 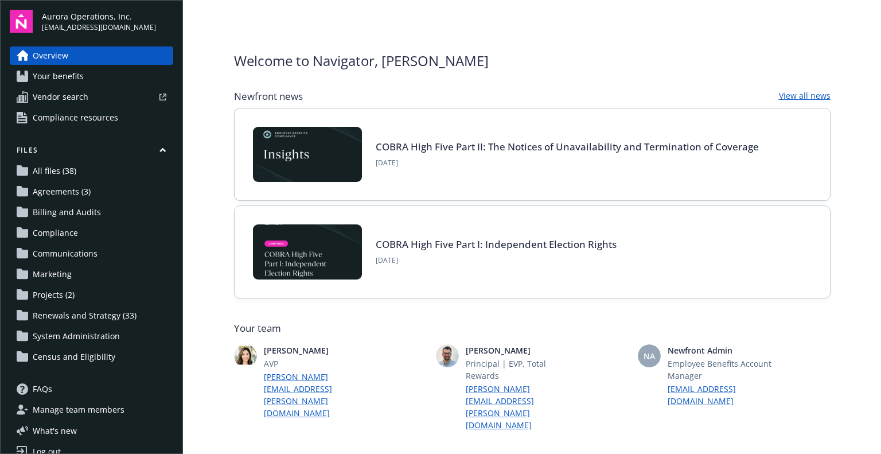 What do you see at coordinates (91, 212) in the screenshot?
I see `a: Billing and Audits` at bounding box center [91, 212].